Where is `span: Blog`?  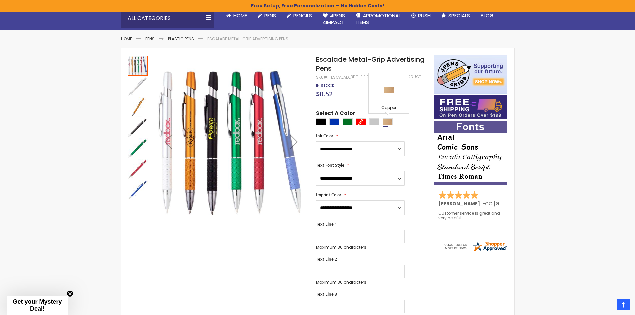
span: Blog is located at coordinates (487, 15).